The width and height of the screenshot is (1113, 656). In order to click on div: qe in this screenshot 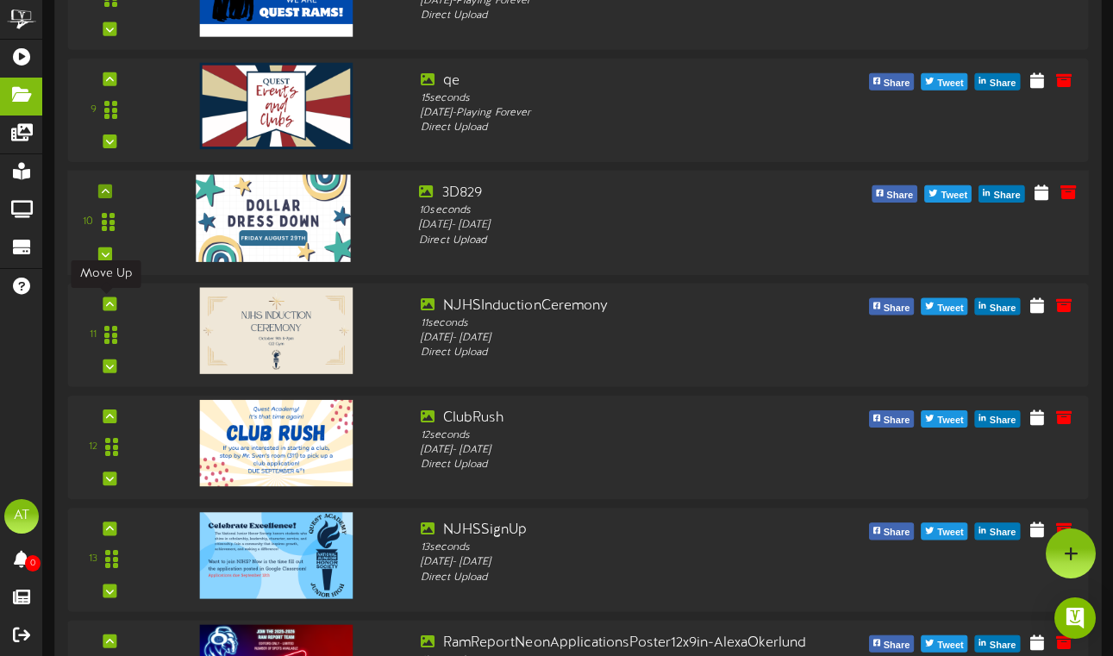, I will do `click(620, 81)`.